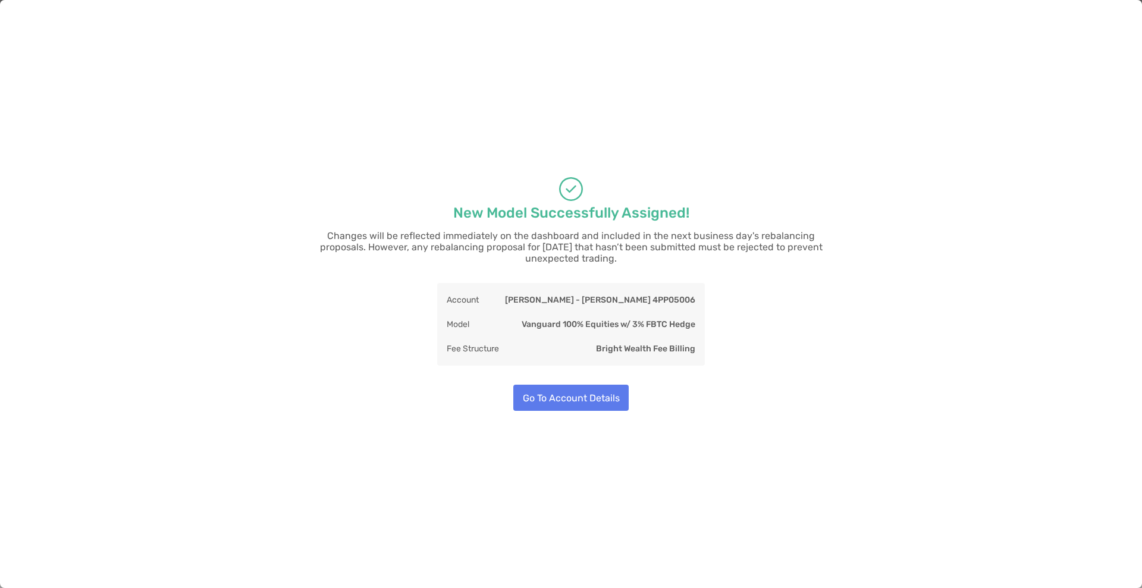 The height and width of the screenshot is (588, 1142). Describe the element at coordinates (608, 324) in the screenshot. I see `p: Vanguard 100% Equities w/ 3% FBTC Hedge` at that location.